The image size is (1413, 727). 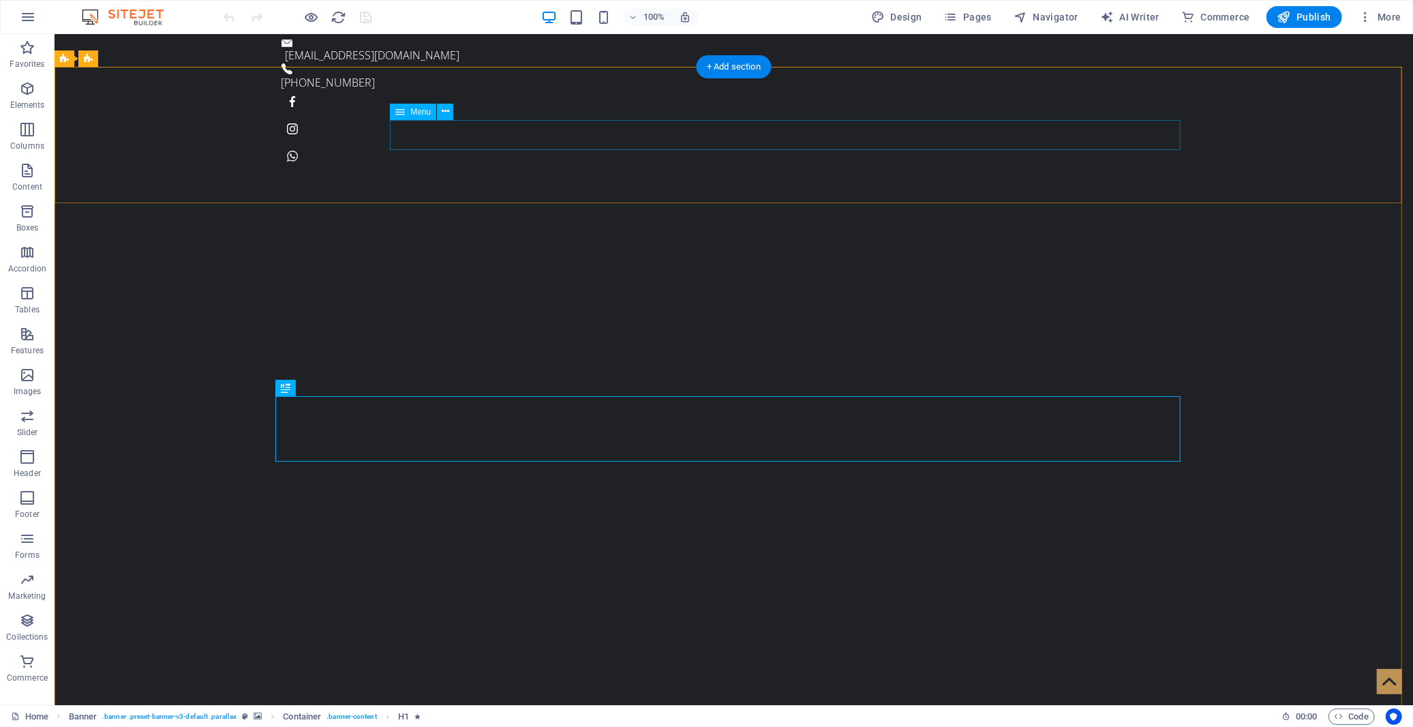 What do you see at coordinates (417, 716) in the screenshot?
I see `i: Element contains an animation` at bounding box center [417, 716].